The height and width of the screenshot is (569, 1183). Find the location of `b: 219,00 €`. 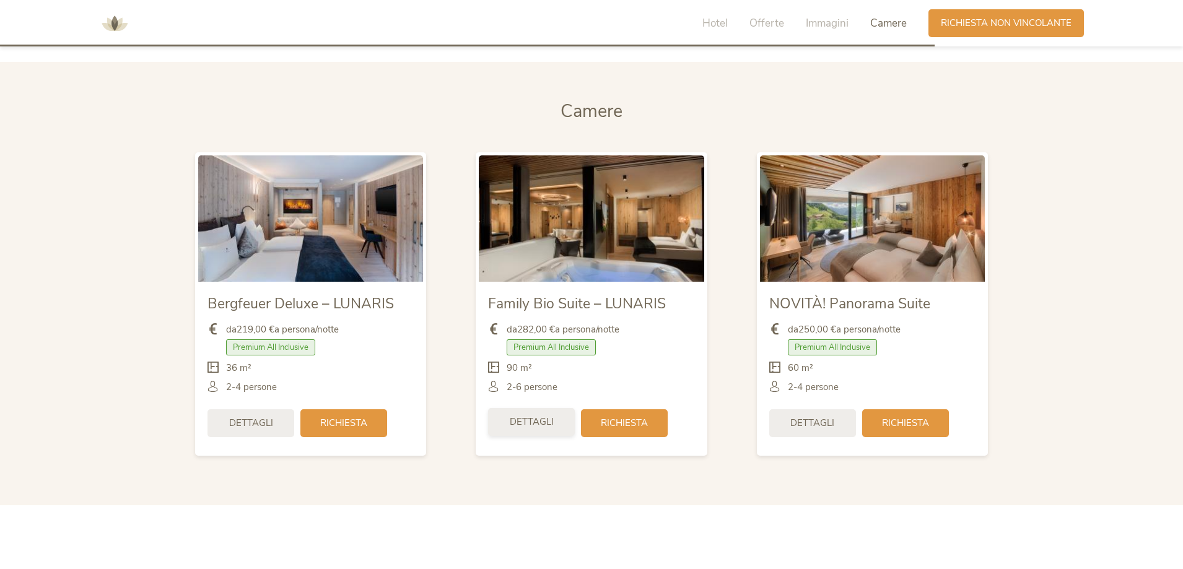

b: 219,00 € is located at coordinates (255, 330).